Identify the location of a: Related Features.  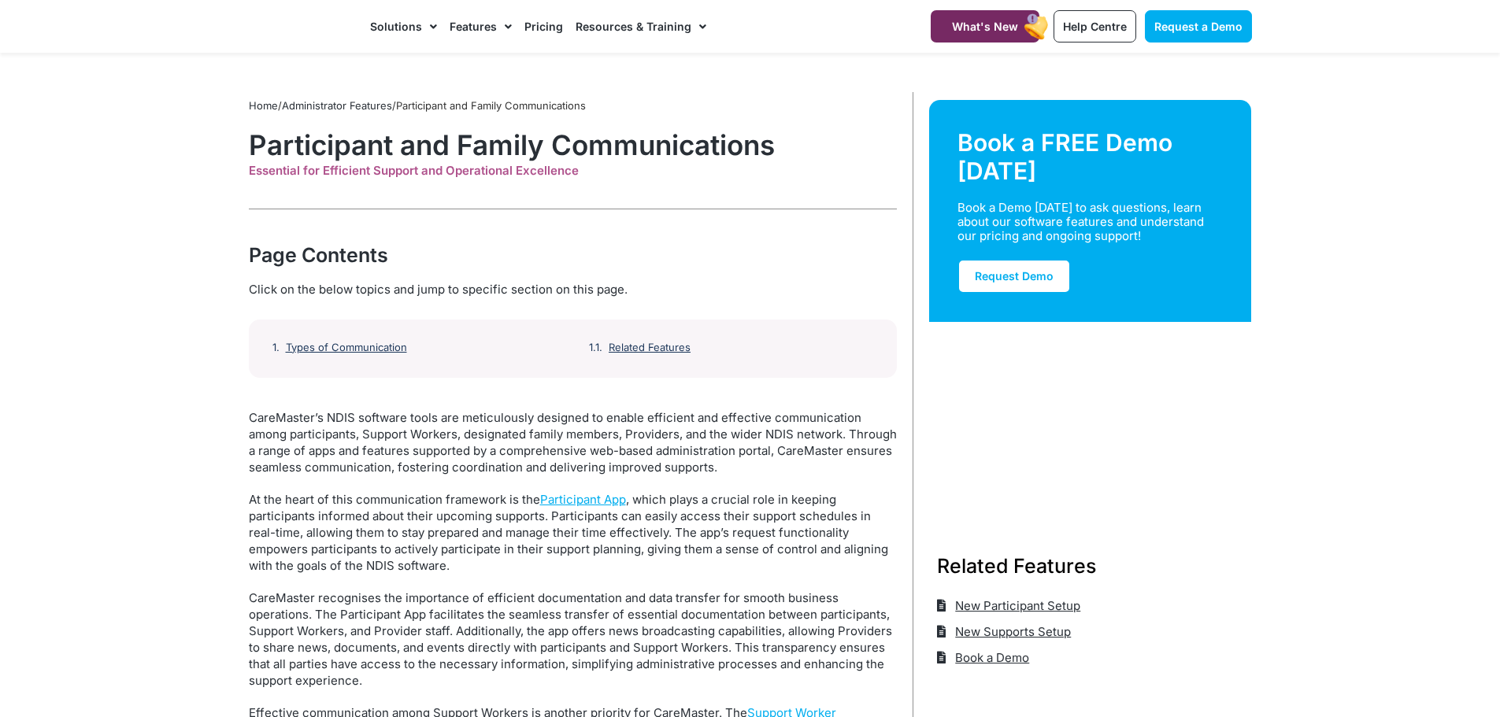
(649, 348).